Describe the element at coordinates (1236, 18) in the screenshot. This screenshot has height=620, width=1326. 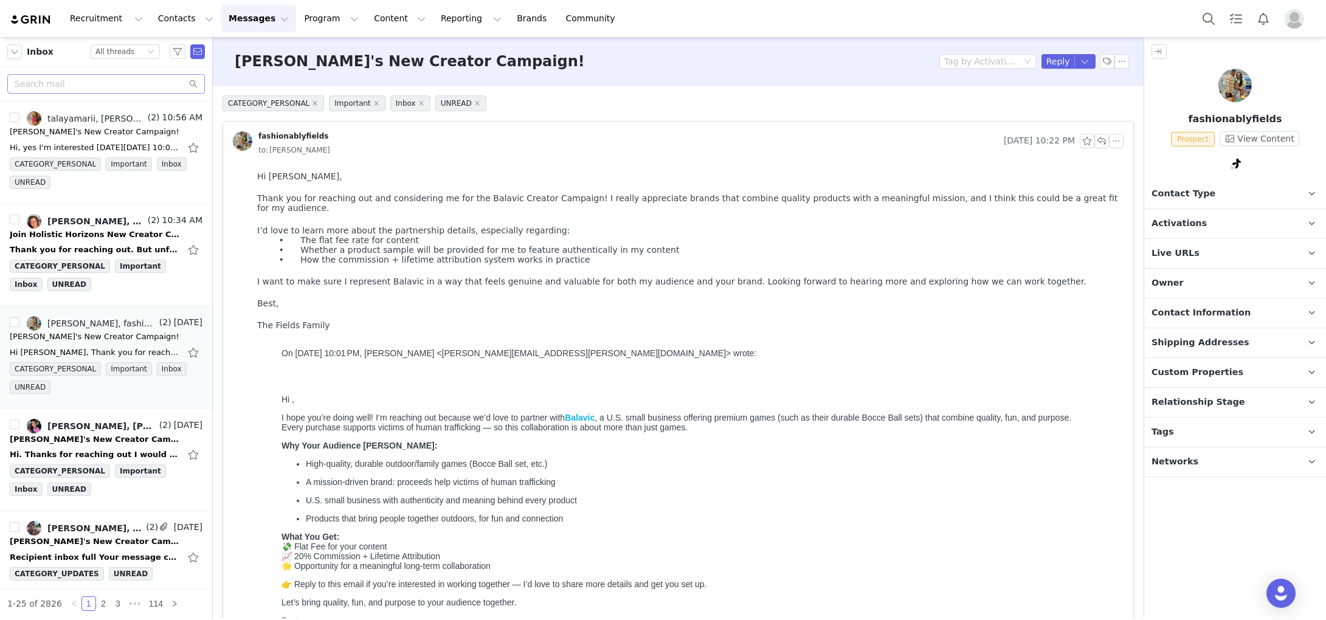
I see `a: Tasks` at that location.